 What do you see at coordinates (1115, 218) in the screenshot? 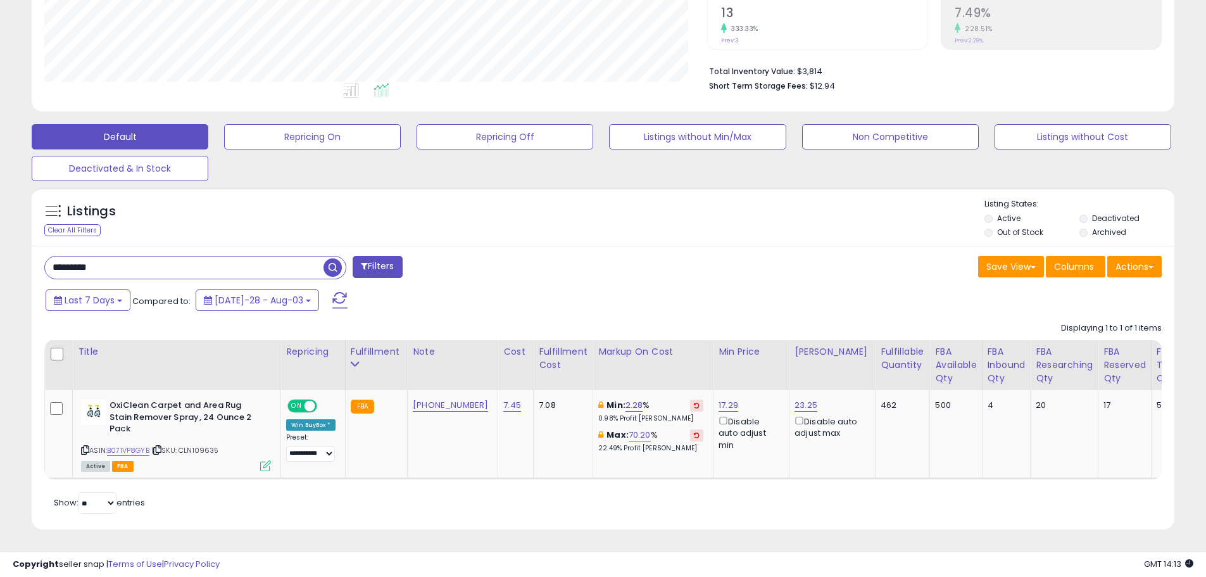
I see `label: Deactivated` at bounding box center [1115, 218].